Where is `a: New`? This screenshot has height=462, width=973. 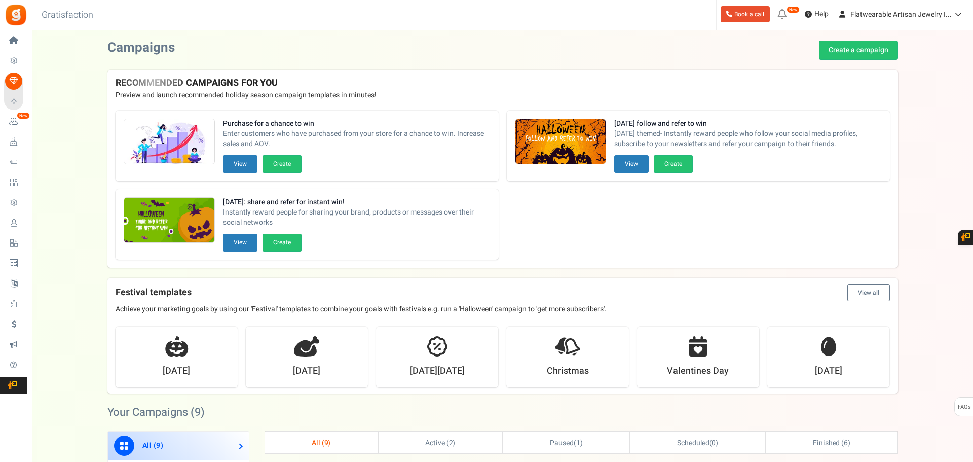
a: New is located at coordinates (16, 122).